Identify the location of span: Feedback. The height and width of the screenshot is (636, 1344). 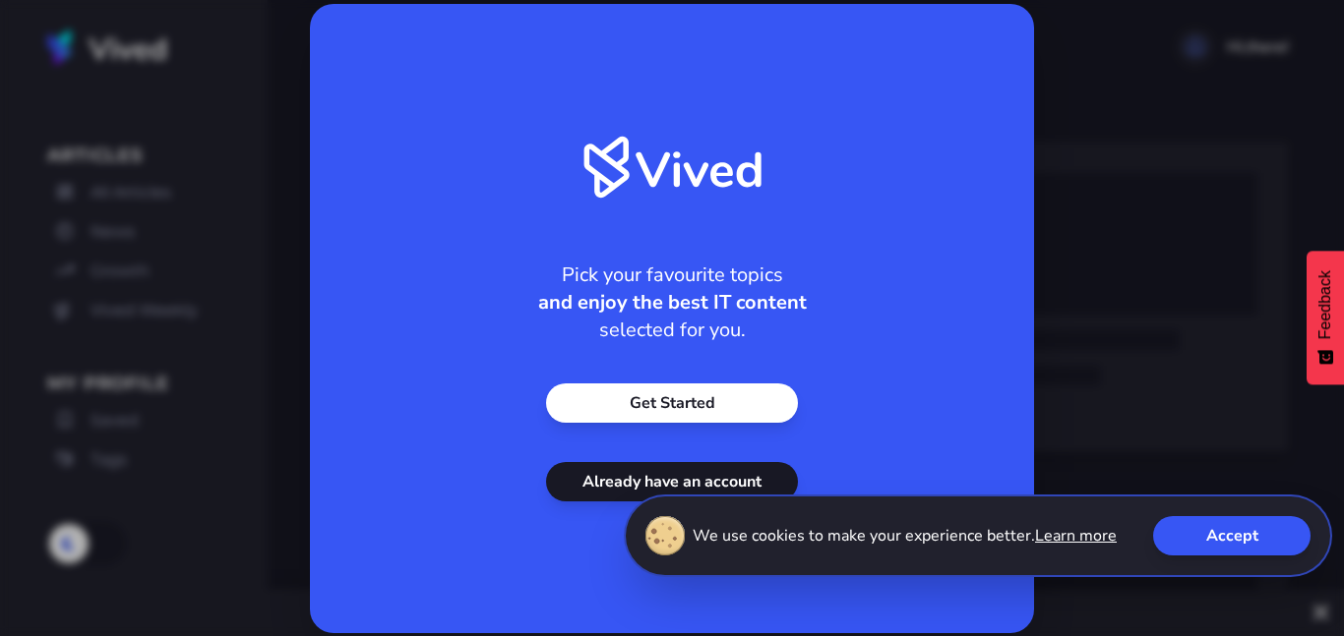
(1325, 305).